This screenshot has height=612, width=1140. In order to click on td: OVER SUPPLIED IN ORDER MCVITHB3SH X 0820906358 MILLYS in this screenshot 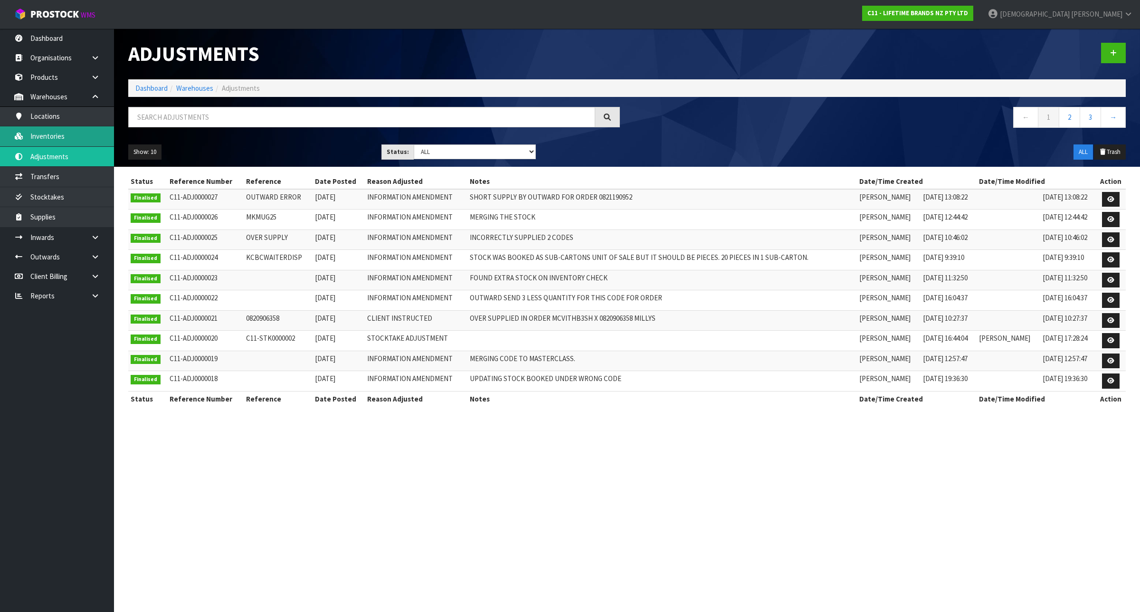, I will do `click(662, 320)`.